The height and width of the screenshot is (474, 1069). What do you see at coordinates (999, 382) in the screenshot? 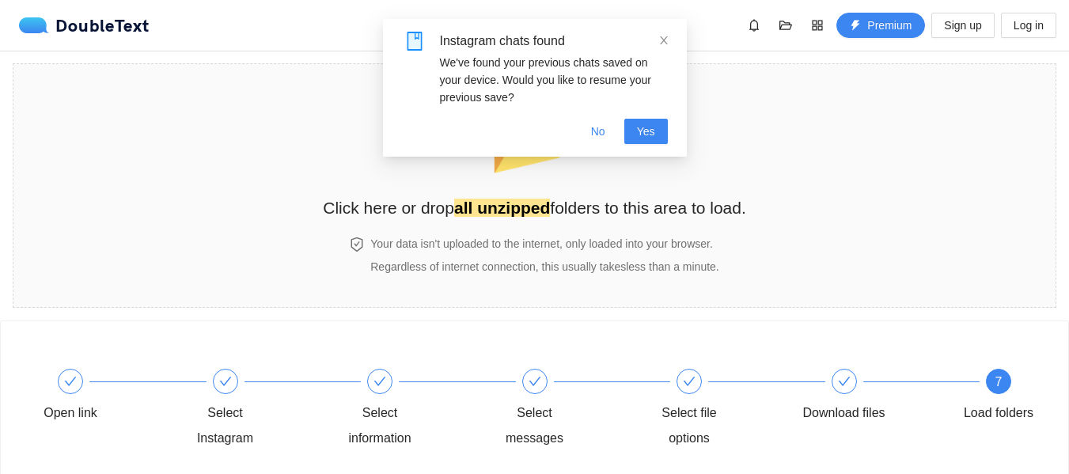
I see `span: 7` at bounding box center [999, 382].